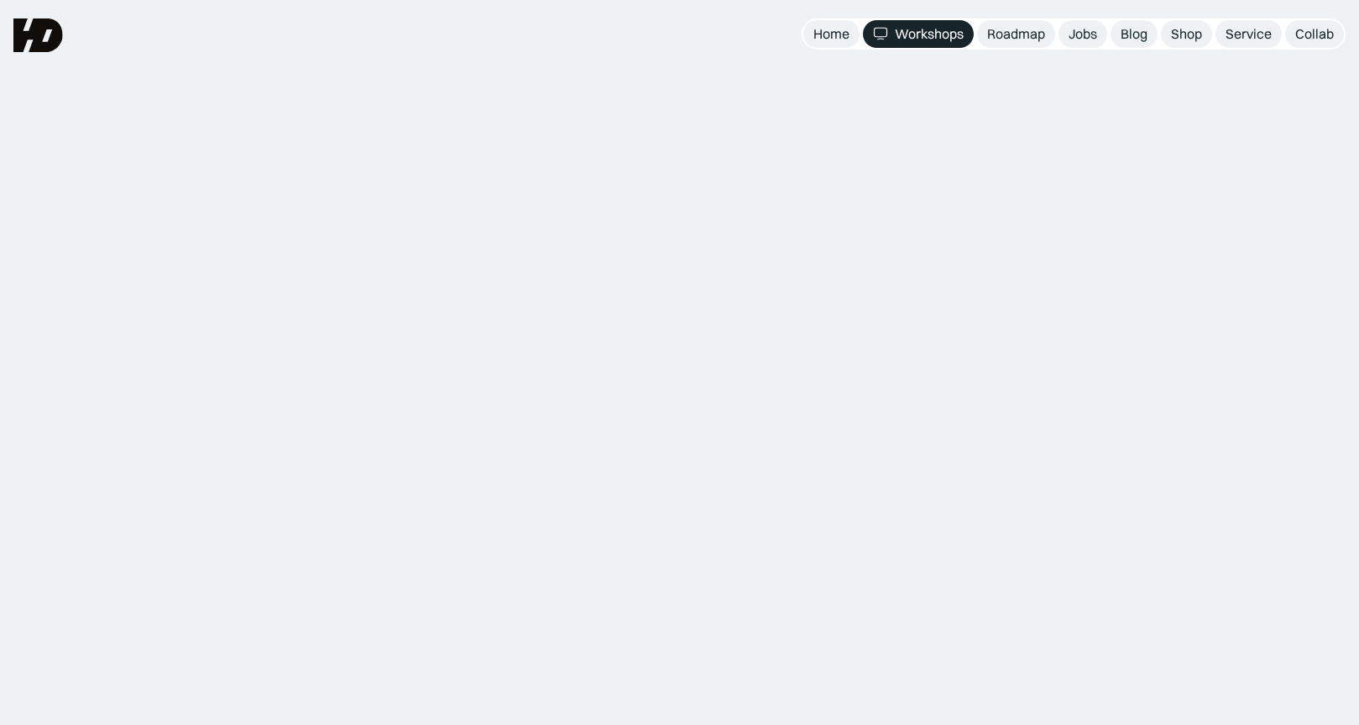 The width and height of the screenshot is (1359, 725). What do you see at coordinates (831, 34) in the screenshot?
I see `div: Home` at bounding box center [831, 34].